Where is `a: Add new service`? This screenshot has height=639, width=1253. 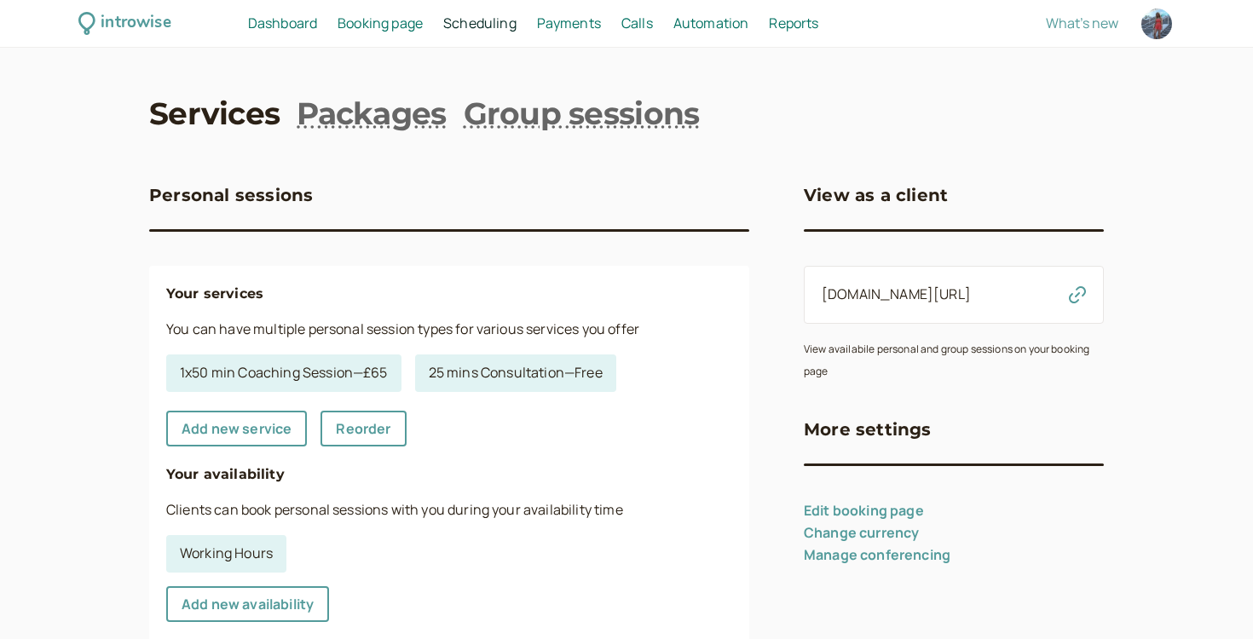 a: Add new service is located at coordinates (236, 429).